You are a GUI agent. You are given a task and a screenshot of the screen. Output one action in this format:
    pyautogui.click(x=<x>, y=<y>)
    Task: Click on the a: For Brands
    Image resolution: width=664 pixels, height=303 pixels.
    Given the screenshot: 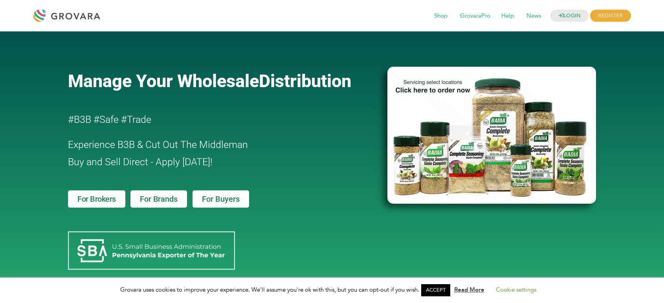 What is the action you would take?
    pyautogui.click(x=158, y=199)
    